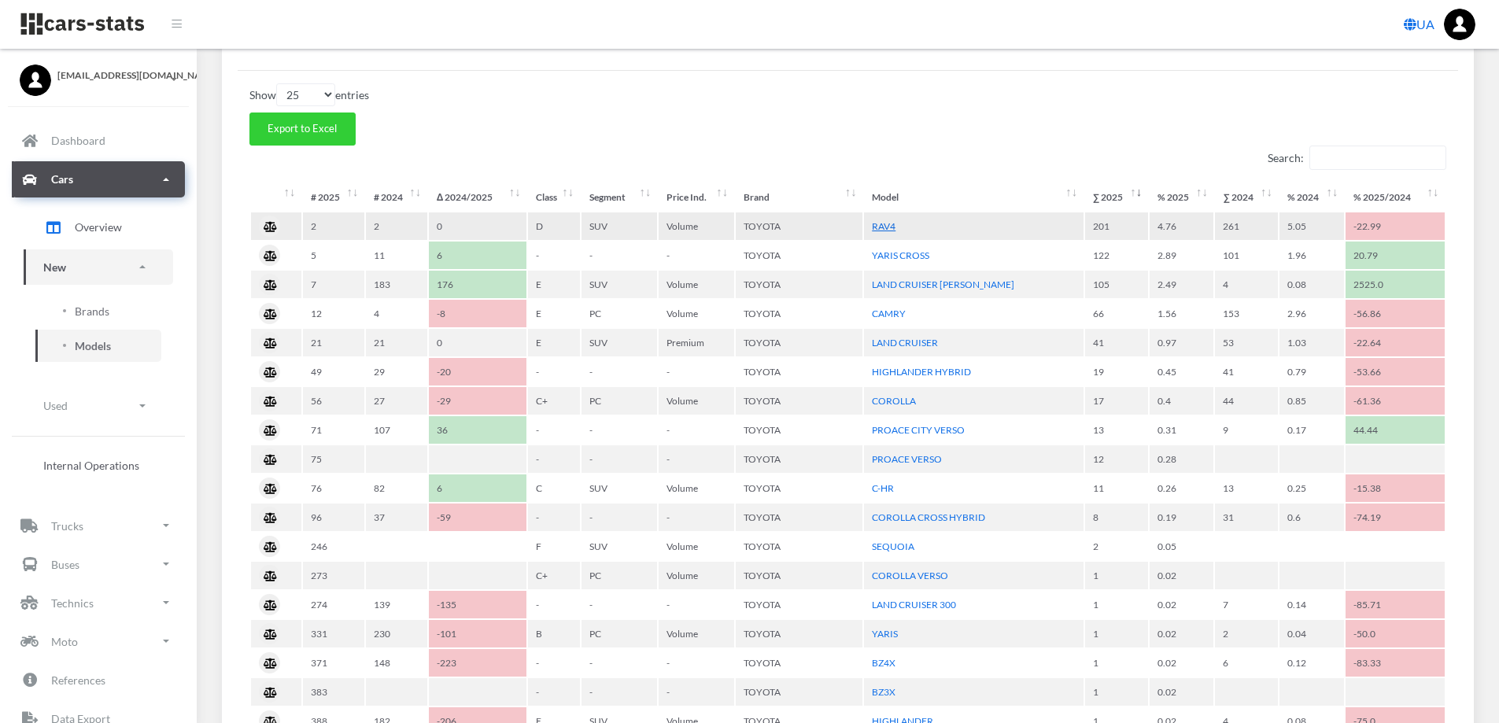  Describe the element at coordinates (98, 680) in the screenshot. I see `a: References` at that location.